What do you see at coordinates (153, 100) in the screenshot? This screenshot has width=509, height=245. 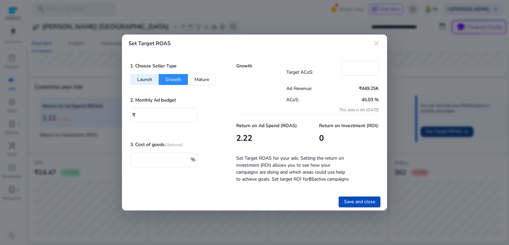 I see `h5: 2. Monthly Ad budget` at bounding box center [153, 100].